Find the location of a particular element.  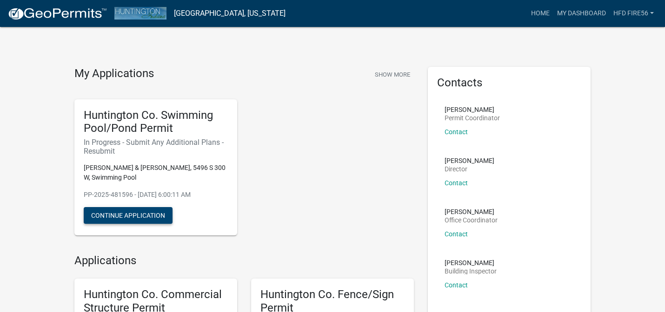

a: My Dashboard is located at coordinates (581, 13).